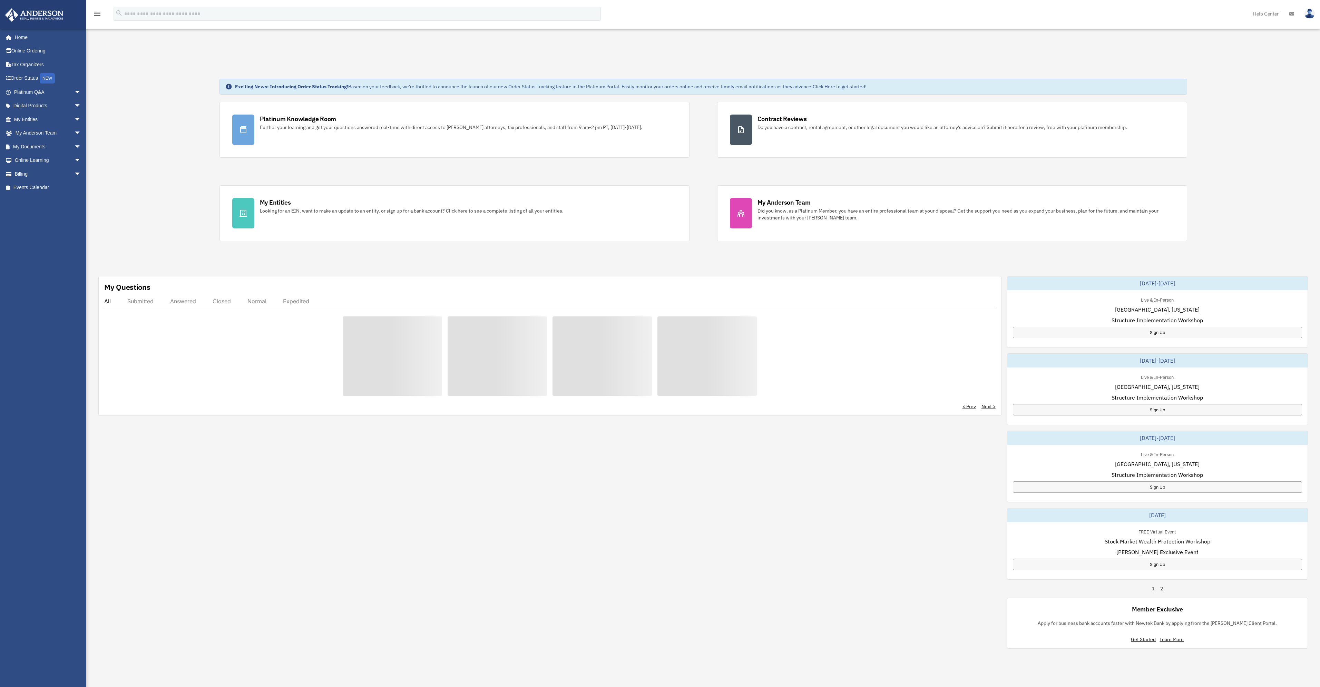 The width and height of the screenshot is (1320, 687). Describe the element at coordinates (48, 51) in the screenshot. I see `a: Online Ordering` at that location.